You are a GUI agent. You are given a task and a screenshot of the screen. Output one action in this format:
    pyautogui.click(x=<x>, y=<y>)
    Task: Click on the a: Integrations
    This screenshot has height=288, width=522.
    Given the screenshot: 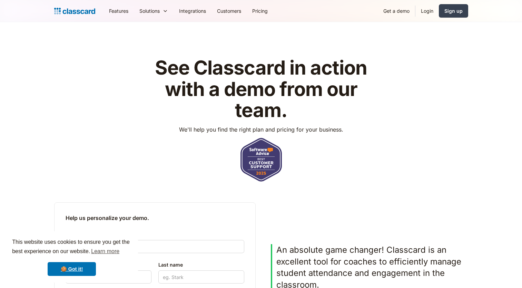 What is the action you would take?
    pyautogui.click(x=192, y=11)
    